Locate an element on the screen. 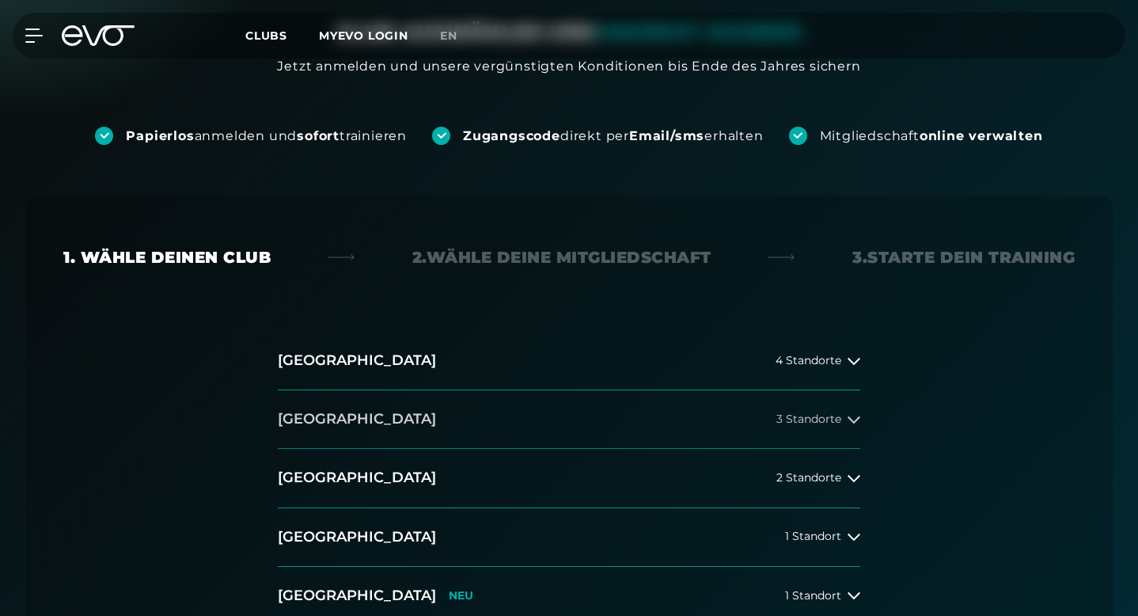 This screenshot has height=616, width=1138. a: MYEVO LOGIN is located at coordinates (363, 36).